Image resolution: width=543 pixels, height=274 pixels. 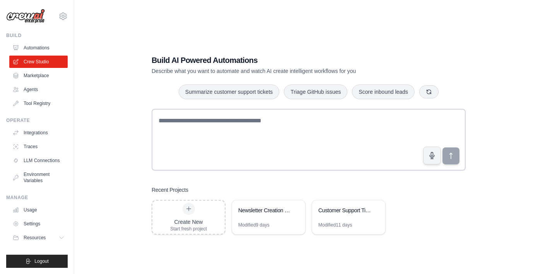 What do you see at coordinates (229, 92) in the screenshot?
I see `button: Summarize customer support tickets` at bounding box center [229, 92].